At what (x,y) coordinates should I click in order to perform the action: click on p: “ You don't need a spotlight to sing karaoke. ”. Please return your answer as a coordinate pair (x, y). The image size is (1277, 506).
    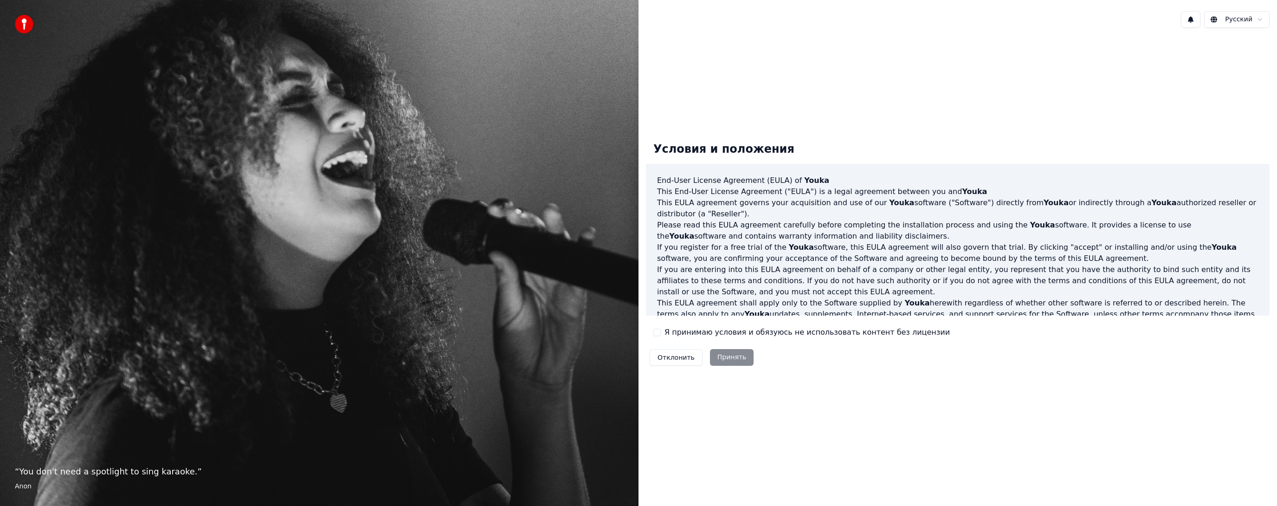
    Looking at the image, I should click on (319, 472).